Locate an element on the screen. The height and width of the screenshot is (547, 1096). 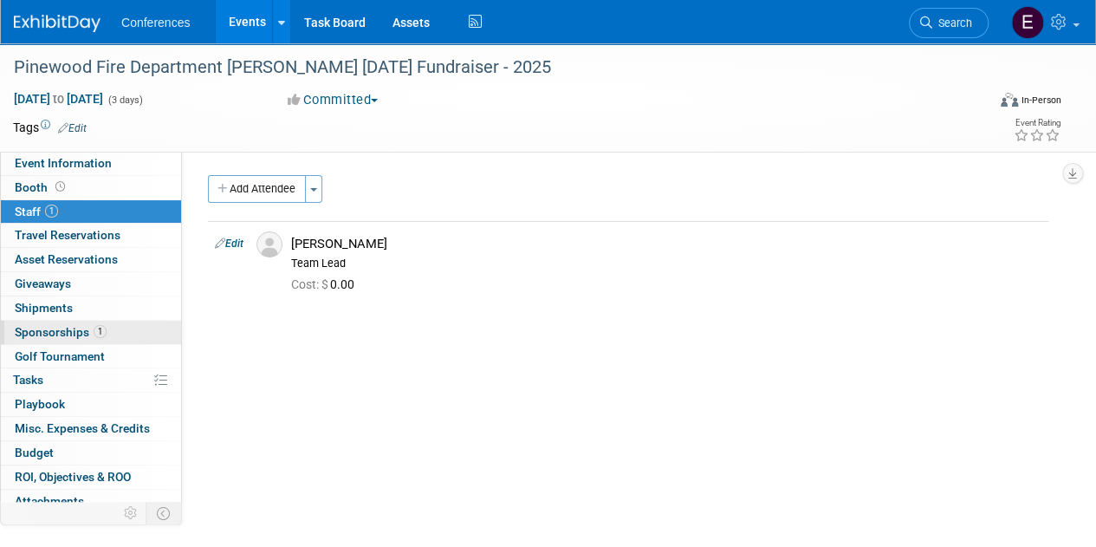
span: ROI, Objectives & ROO is located at coordinates (73, 477).